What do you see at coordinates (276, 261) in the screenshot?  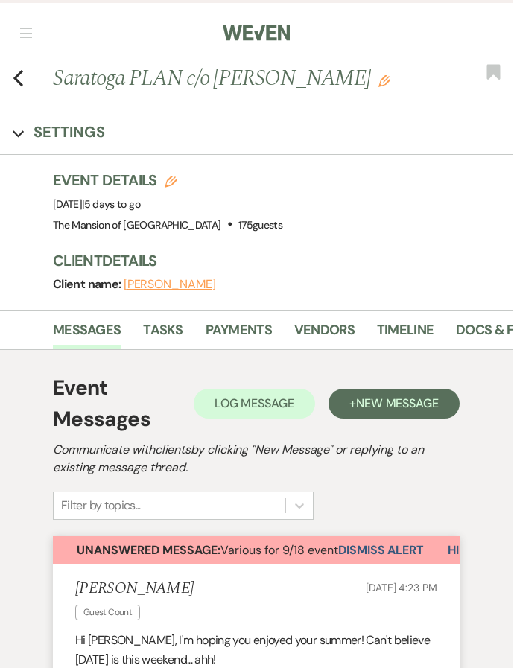 I see `h3: Client Details` at bounding box center [276, 261].